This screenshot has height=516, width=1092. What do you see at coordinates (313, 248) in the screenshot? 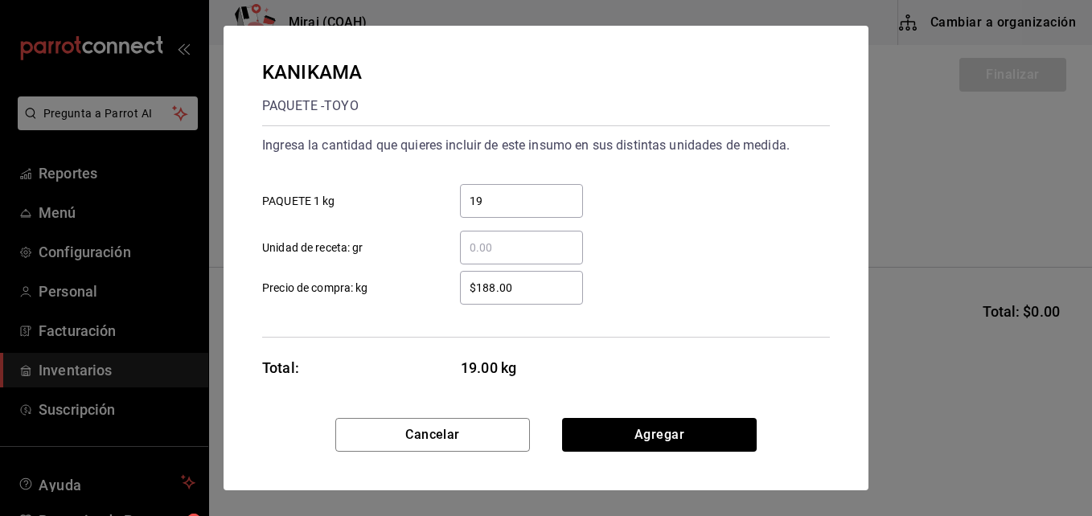
I see `span: Unidad de receta: gr` at bounding box center [313, 248].